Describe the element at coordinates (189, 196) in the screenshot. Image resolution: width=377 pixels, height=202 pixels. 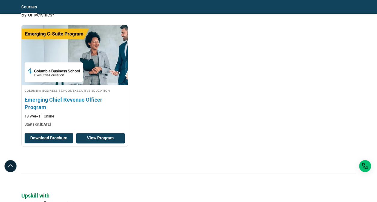
I see `p: Upskill with` at that location.